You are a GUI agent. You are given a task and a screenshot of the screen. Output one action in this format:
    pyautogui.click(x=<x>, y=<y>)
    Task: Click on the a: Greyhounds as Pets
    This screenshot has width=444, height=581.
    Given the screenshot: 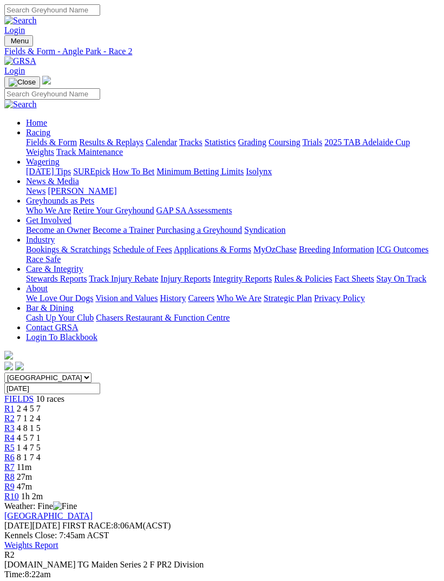 What is the action you would take?
    pyautogui.click(x=60, y=200)
    